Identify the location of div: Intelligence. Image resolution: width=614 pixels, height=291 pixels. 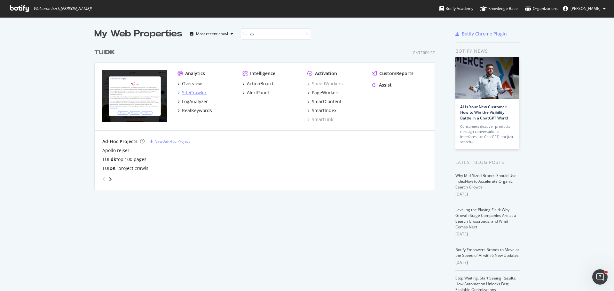
(262, 74).